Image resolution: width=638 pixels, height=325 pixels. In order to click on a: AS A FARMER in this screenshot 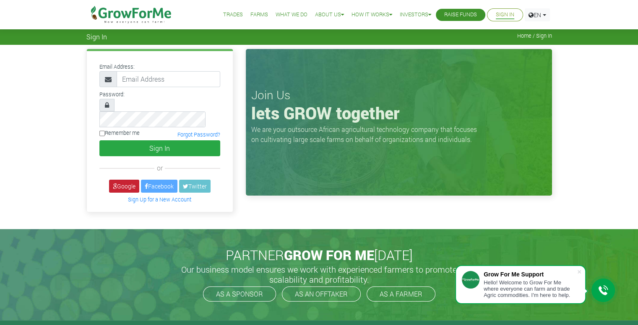, I will do `click(401, 294)`.